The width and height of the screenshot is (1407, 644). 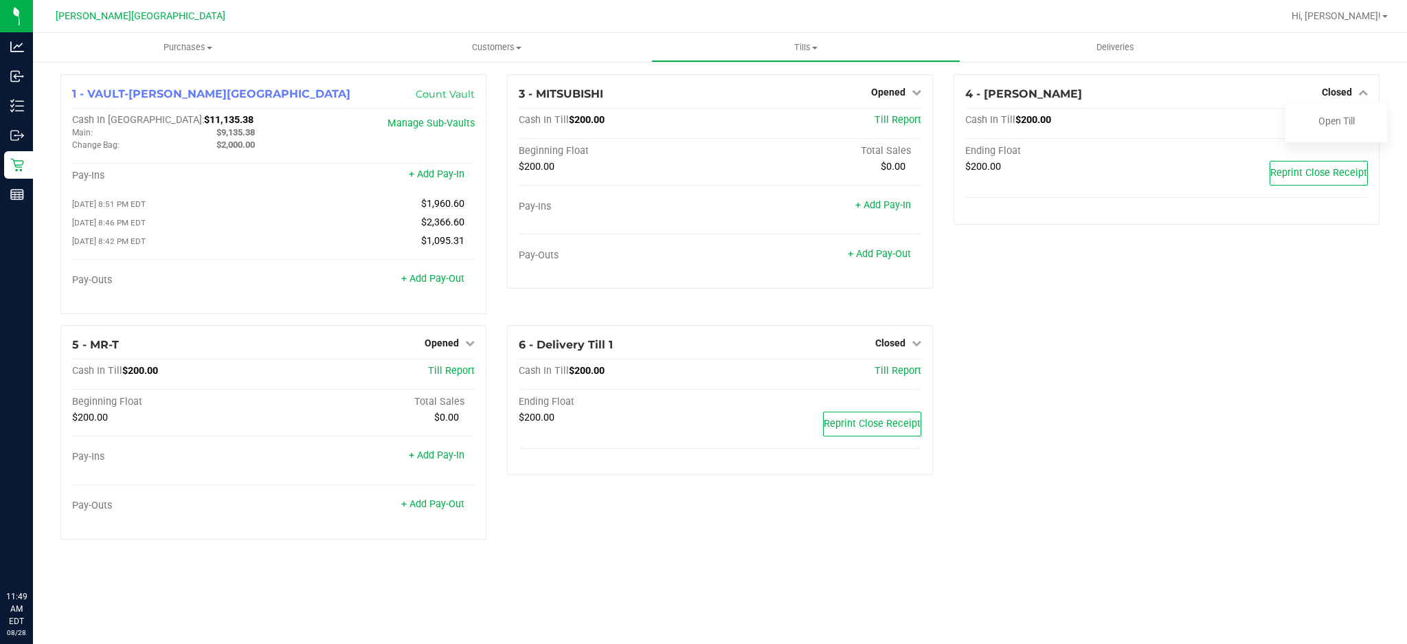 What do you see at coordinates (1115, 47) in the screenshot?
I see `a: Deliveries` at bounding box center [1115, 47].